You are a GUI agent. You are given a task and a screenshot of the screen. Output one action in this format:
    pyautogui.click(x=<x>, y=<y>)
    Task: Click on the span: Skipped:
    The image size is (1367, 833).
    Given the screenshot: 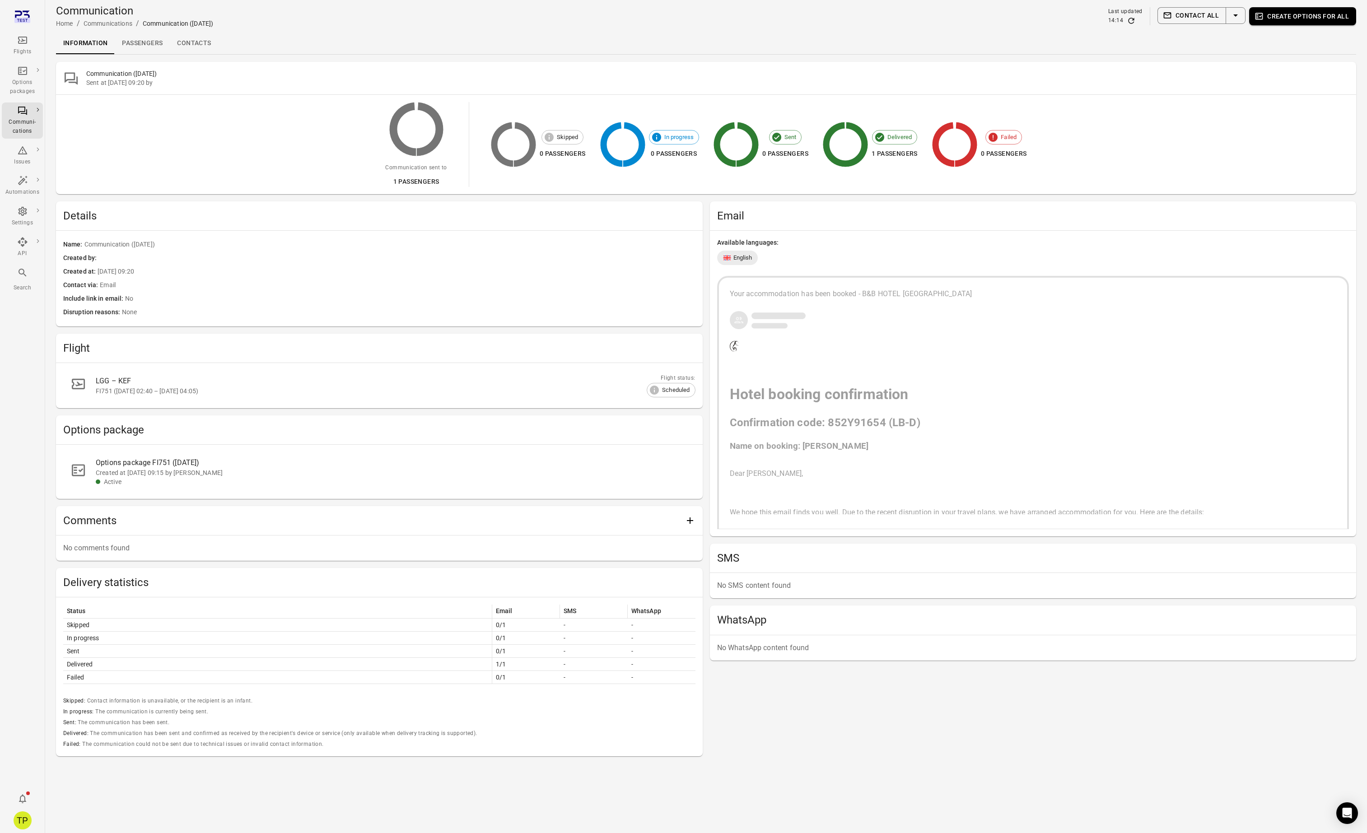 What is the action you would take?
    pyautogui.click(x=75, y=701)
    